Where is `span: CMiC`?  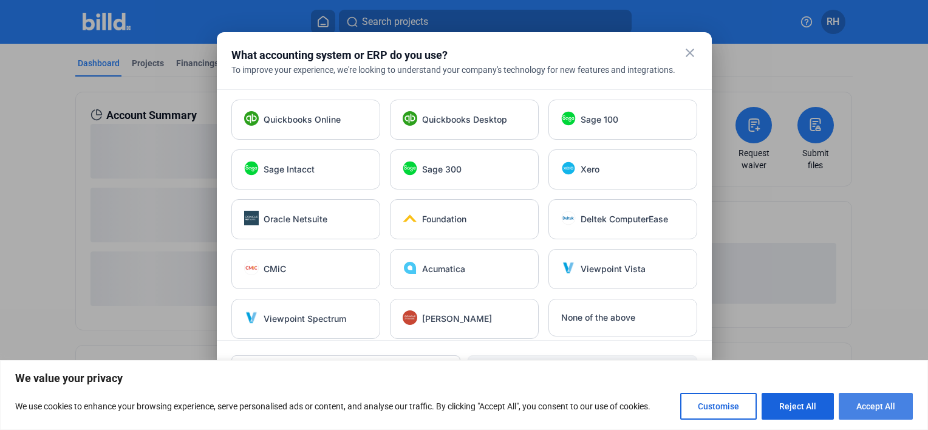 span: CMiC is located at coordinates (274, 269).